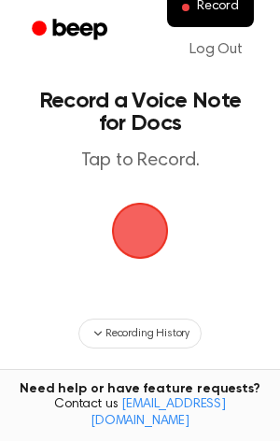 The height and width of the screenshot is (441, 280). What do you see at coordinates (140, 413) in the screenshot?
I see `span: Contact us` at bounding box center [140, 413].